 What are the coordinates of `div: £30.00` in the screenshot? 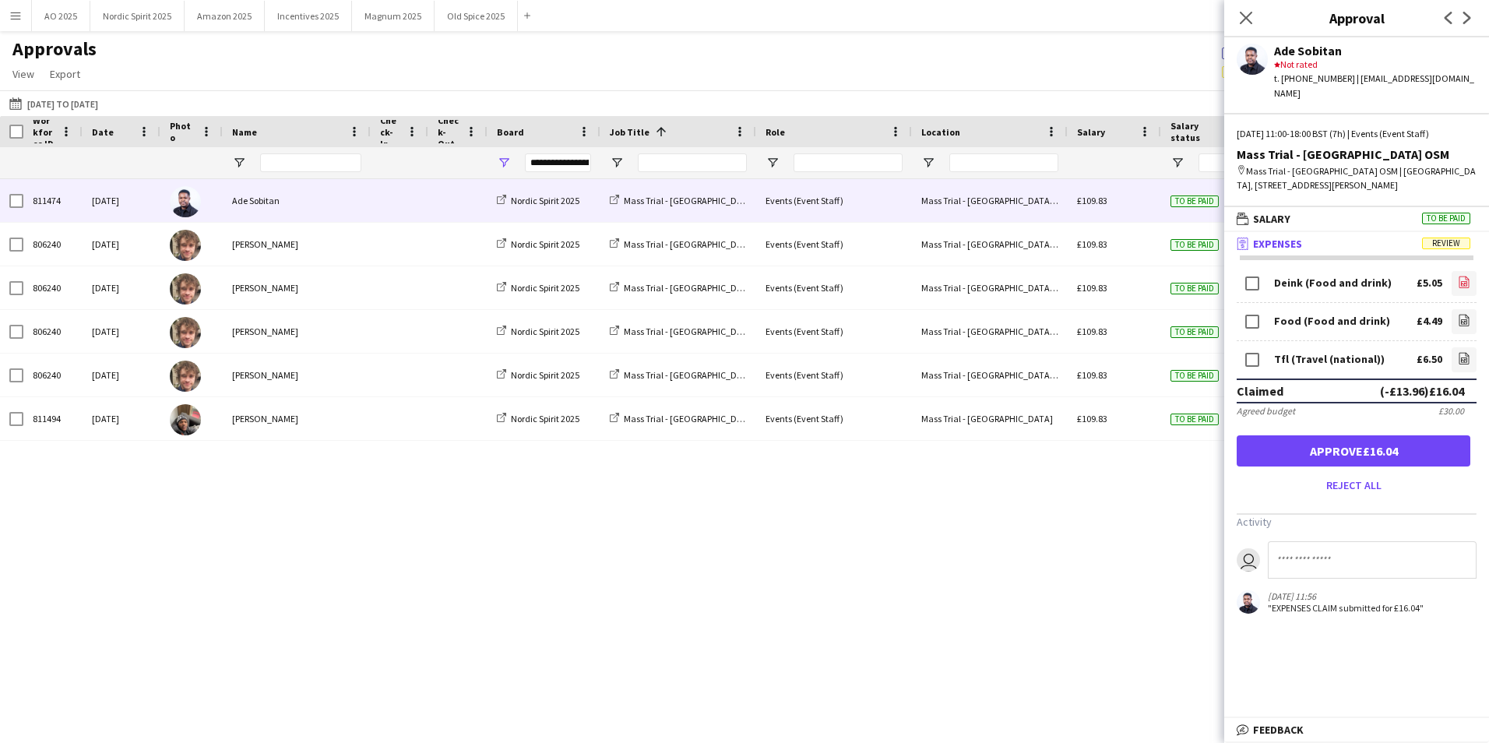 It's located at (1451, 410).